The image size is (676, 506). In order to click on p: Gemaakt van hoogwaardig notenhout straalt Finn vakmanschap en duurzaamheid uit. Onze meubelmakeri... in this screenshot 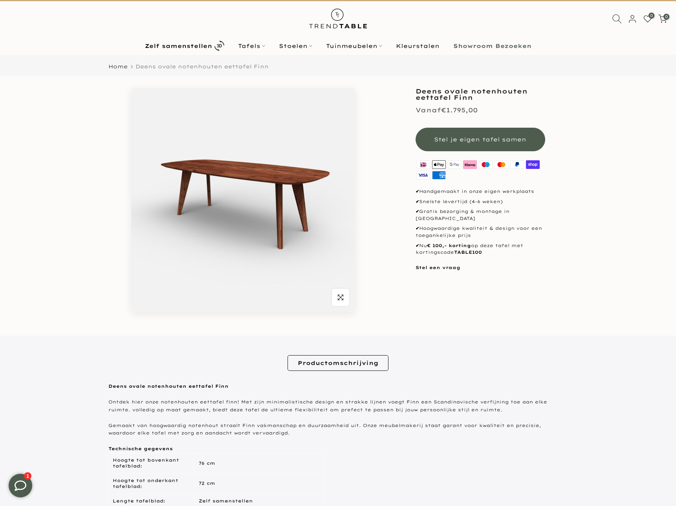, I will do `click(338, 430)`.